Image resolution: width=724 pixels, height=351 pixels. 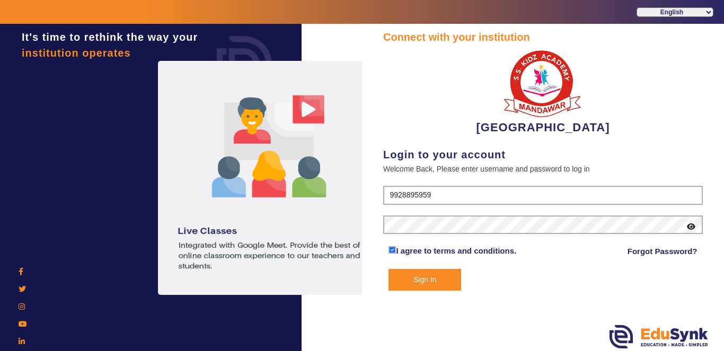 I want to click on img: b9104f0a-387a-4379-b368-ffa933cda262, so click(x=543, y=82).